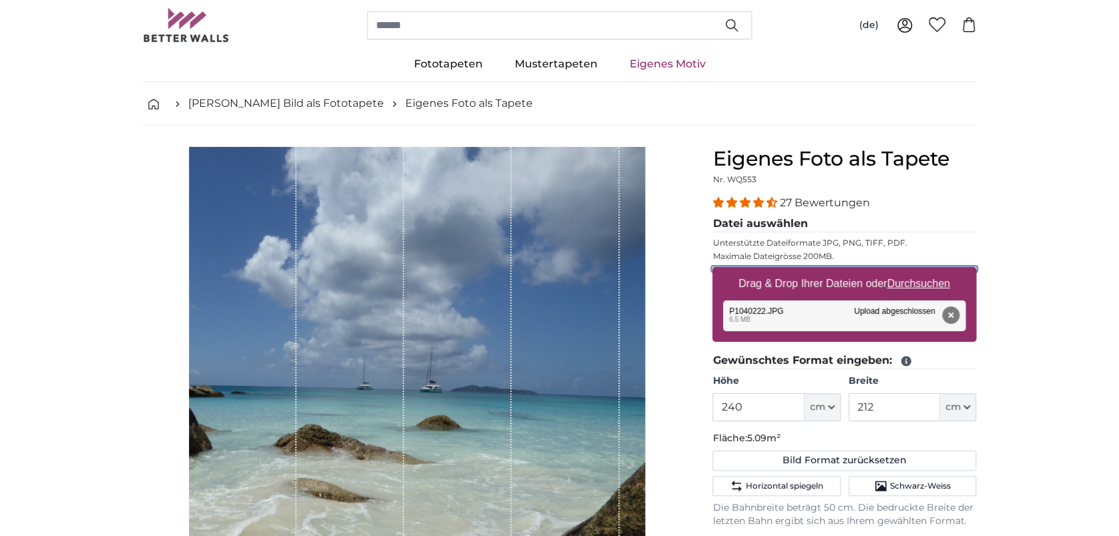  Describe the element at coordinates (763, 438) in the screenshot. I see `span: 5.09m²` at that location.